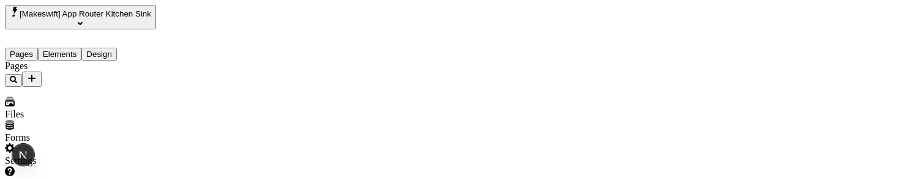  Describe the element at coordinates (89, 66) in the screenshot. I see `div: Pages` at that location.